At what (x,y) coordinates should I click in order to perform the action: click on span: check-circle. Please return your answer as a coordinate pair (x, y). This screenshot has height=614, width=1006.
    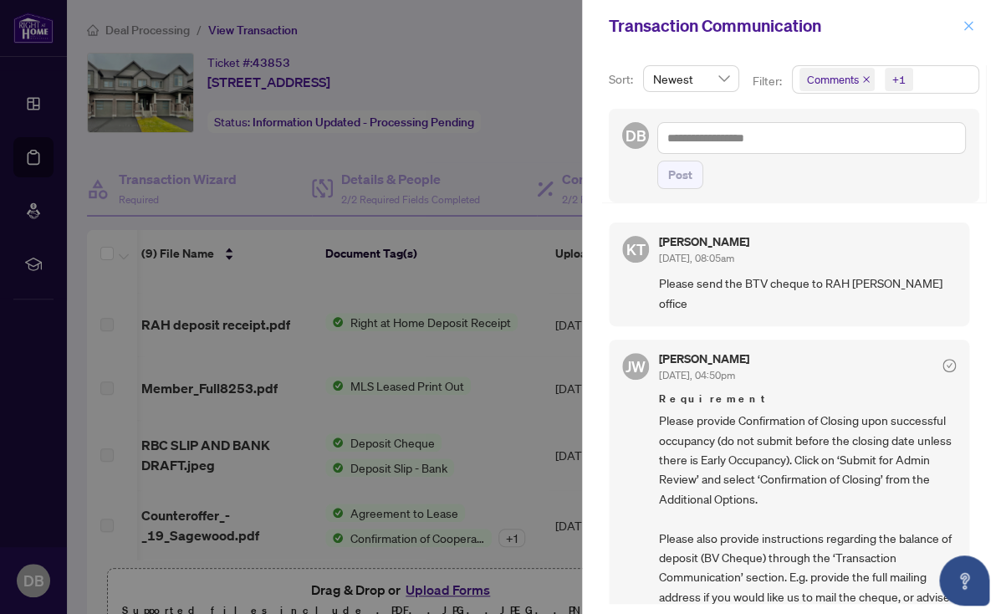
    Looking at the image, I should click on (949, 365).